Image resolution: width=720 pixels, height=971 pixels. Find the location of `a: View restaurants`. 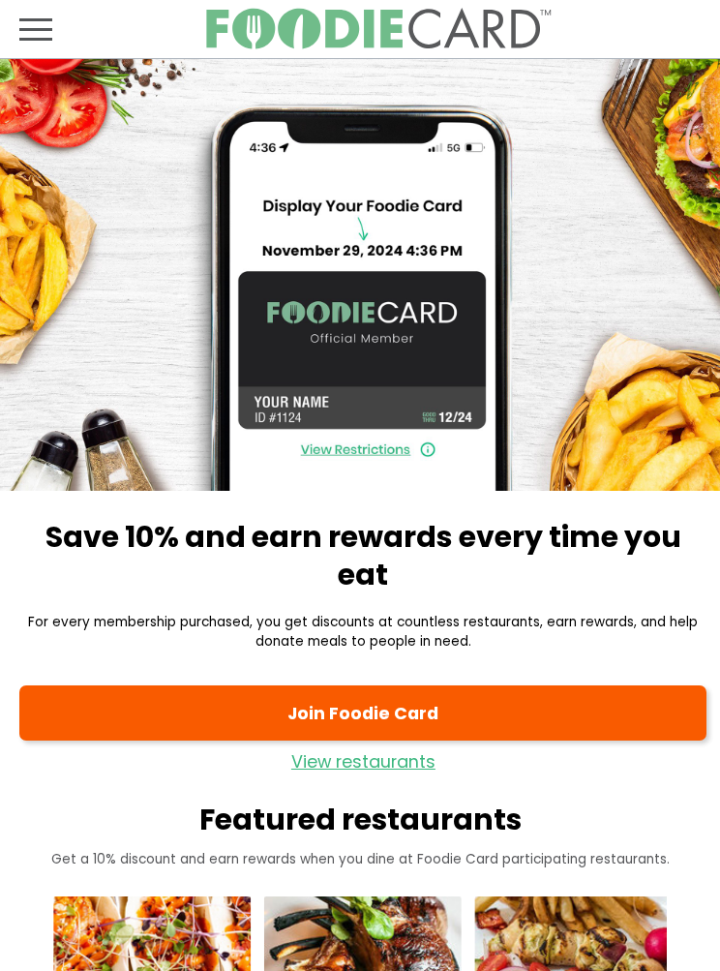

a: View restaurants is located at coordinates (363, 761).